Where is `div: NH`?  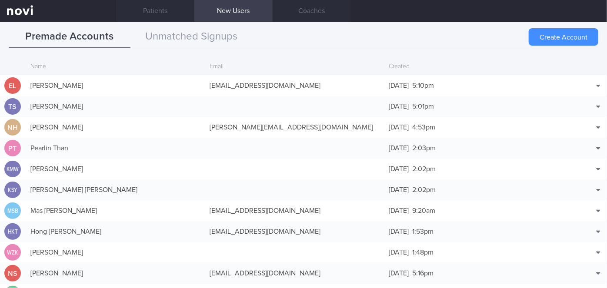
div: NH is located at coordinates (13, 127).